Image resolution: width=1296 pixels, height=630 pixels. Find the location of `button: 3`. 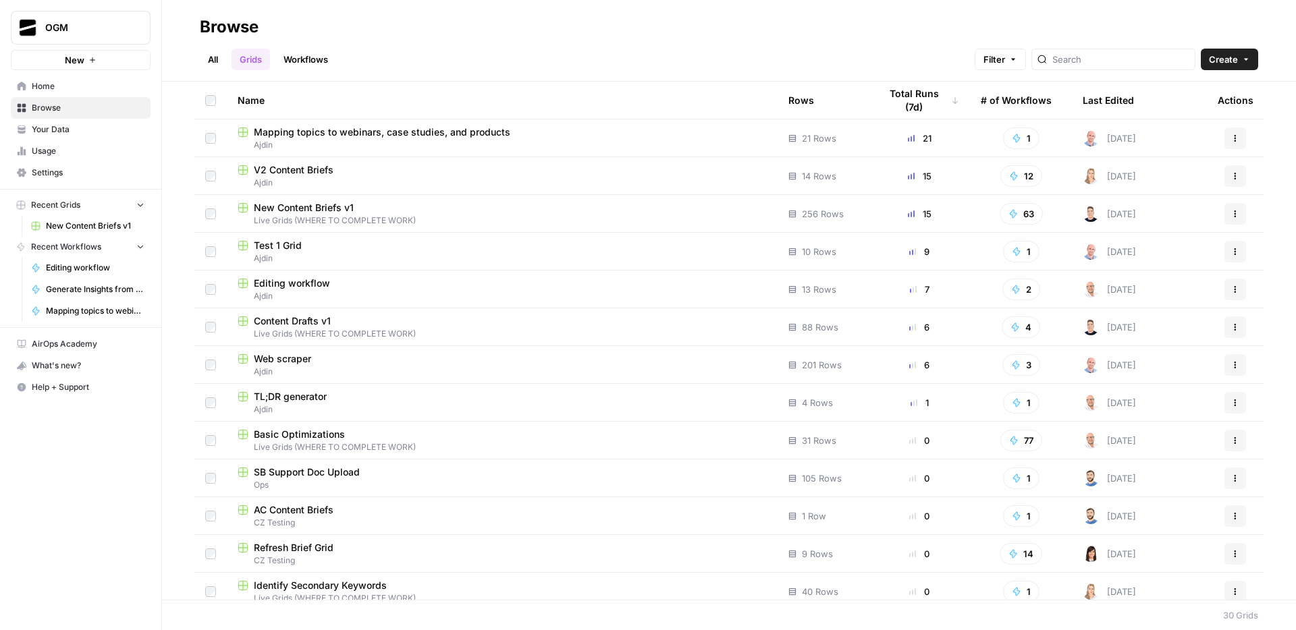

button: 3 is located at coordinates (1021, 365).